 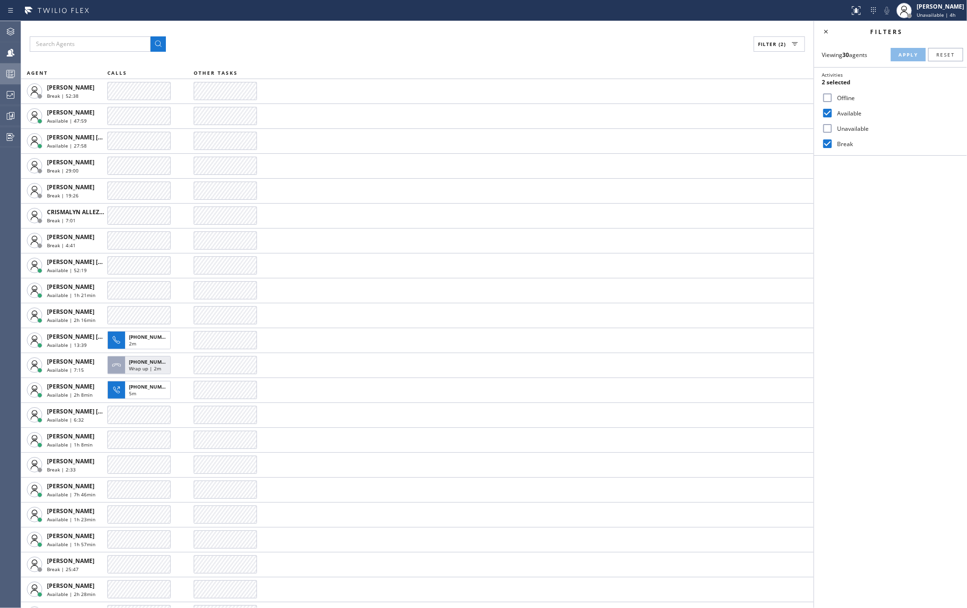 What do you see at coordinates (145, 369) in the screenshot?
I see `span: Wrap up | 2m` at bounding box center [145, 369].